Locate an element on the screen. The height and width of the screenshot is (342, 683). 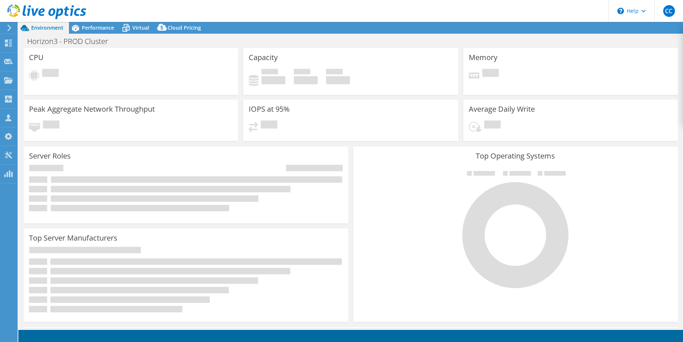
span: CC is located at coordinates (669, 11).